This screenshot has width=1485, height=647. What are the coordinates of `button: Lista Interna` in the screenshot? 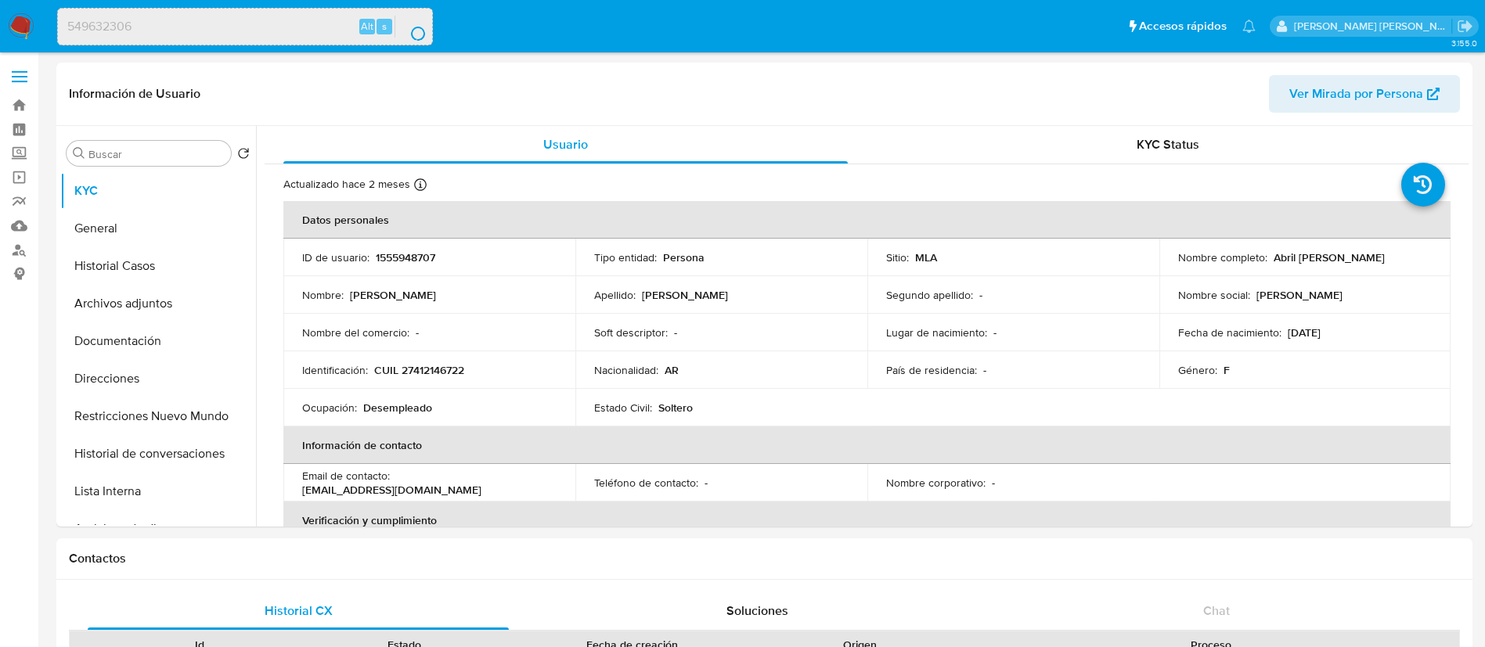 It's located at (158, 492).